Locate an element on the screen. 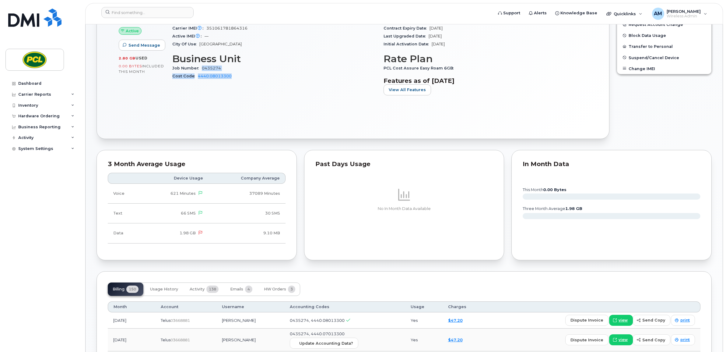 The width and height of the screenshot is (726, 352). span: 0435274, 4440.07013300 is located at coordinates (317, 334).